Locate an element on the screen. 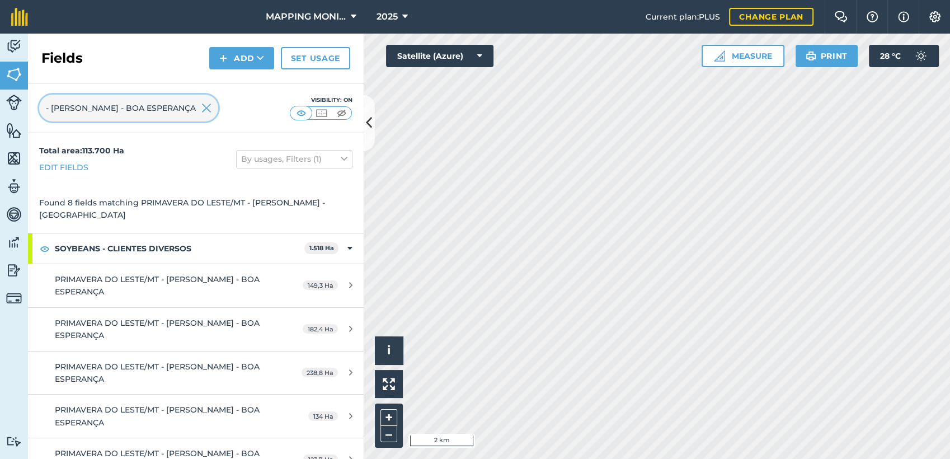 The width and height of the screenshot is (950, 459). div: Visibility: On is located at coordinates (321, 100).